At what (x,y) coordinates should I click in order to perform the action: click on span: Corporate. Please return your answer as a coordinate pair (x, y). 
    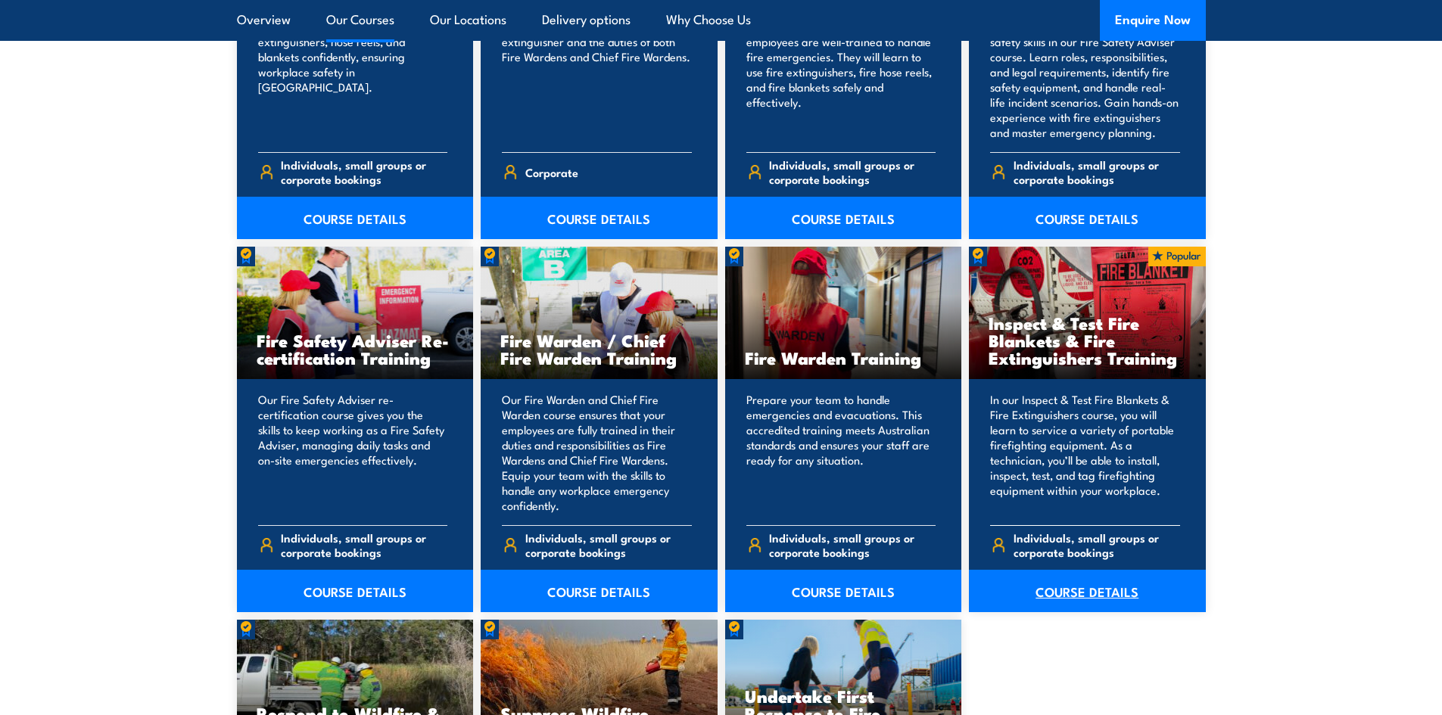
    Looking at the image, I should click on (552, 172).